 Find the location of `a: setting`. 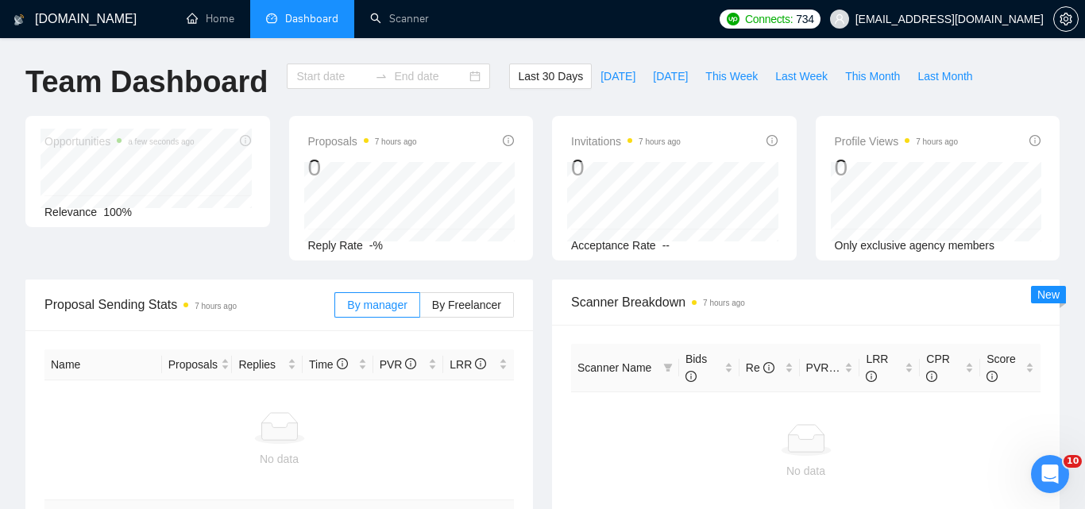

a: setting is located at coordinates (1066, 19).